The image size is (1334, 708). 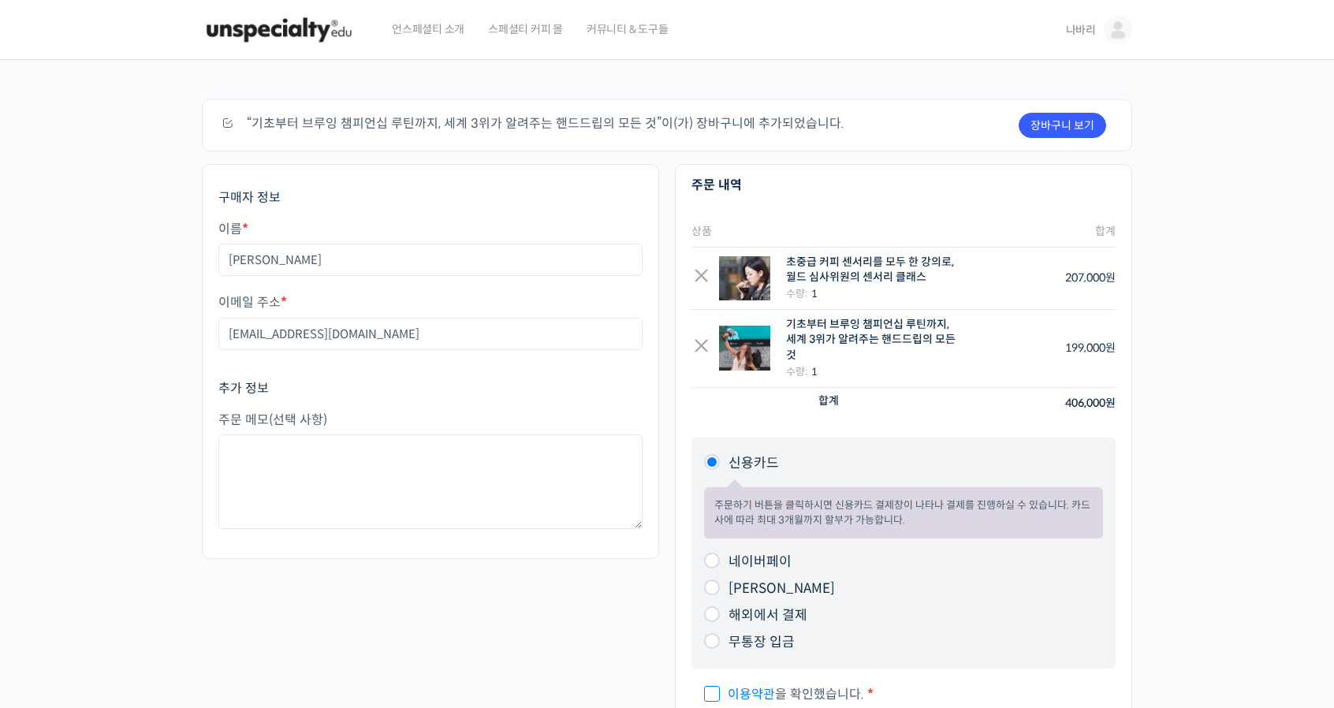 I want to click on h3: 구매자 정보, so click(x=431, y=198).